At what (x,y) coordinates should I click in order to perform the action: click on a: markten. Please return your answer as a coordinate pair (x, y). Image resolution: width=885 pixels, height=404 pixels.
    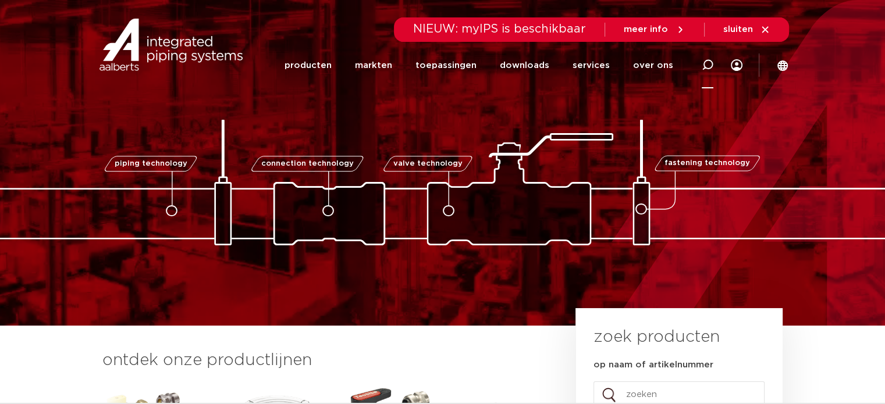
    Looking at the image, I should click on (373, 65).